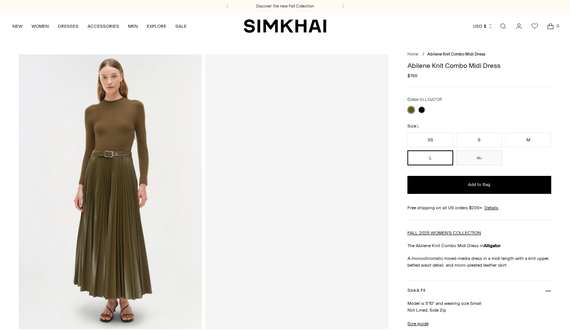 The image size is (570, 330). What do you see at coordinates (418, 324) in the screenshot?
I see `a: Size guide` at bounding box center [418, 324].